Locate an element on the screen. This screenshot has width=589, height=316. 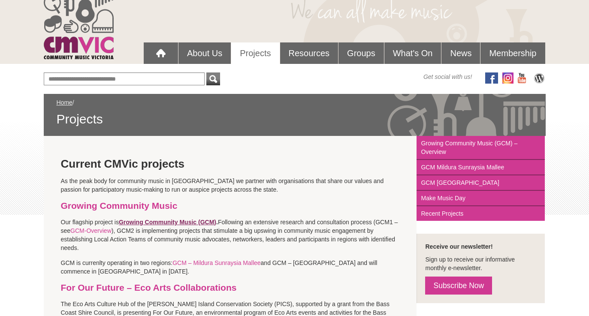
a: Recent Projects is located at coordinates (481, 214).